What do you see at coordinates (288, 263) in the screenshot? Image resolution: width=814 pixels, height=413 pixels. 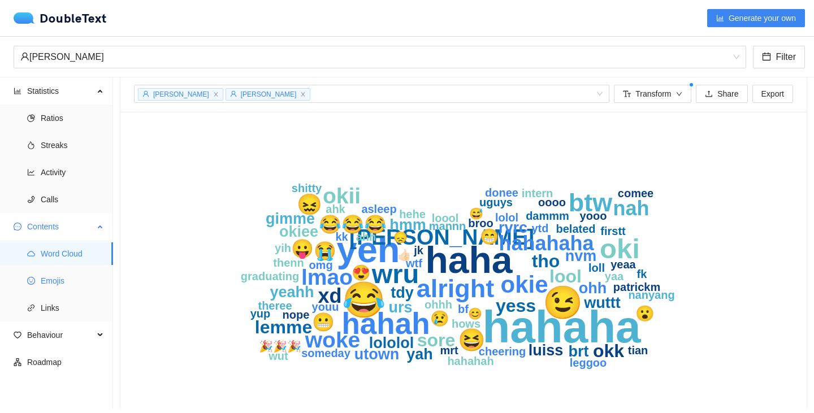 I see `text: thenn` at bounding box center [288, 263].